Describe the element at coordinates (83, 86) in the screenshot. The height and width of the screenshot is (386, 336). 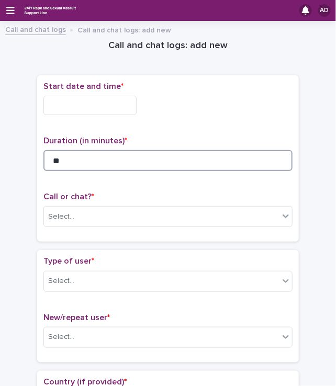
I see `span: Start date and time` at that location.